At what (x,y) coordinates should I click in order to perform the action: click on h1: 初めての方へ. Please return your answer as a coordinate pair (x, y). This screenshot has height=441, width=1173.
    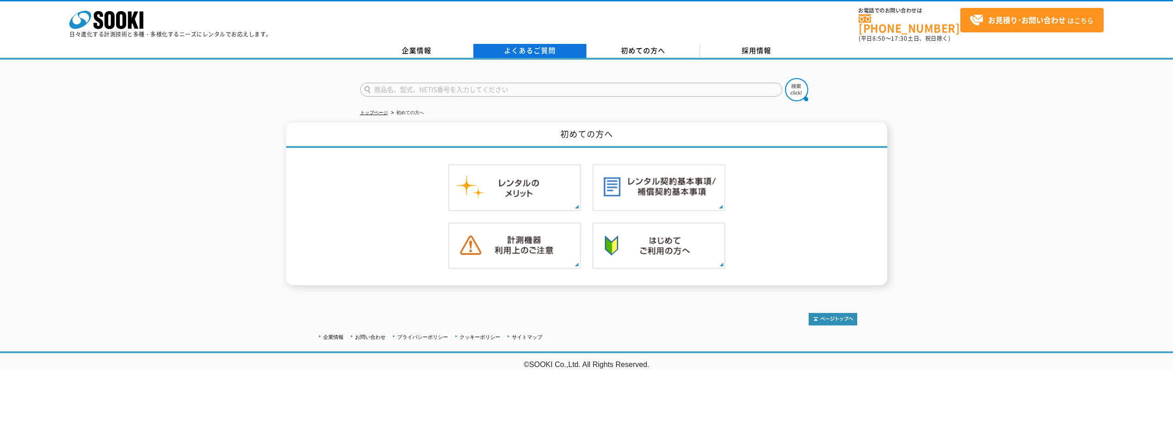
    Looking at the image, I should click on (587, 135).